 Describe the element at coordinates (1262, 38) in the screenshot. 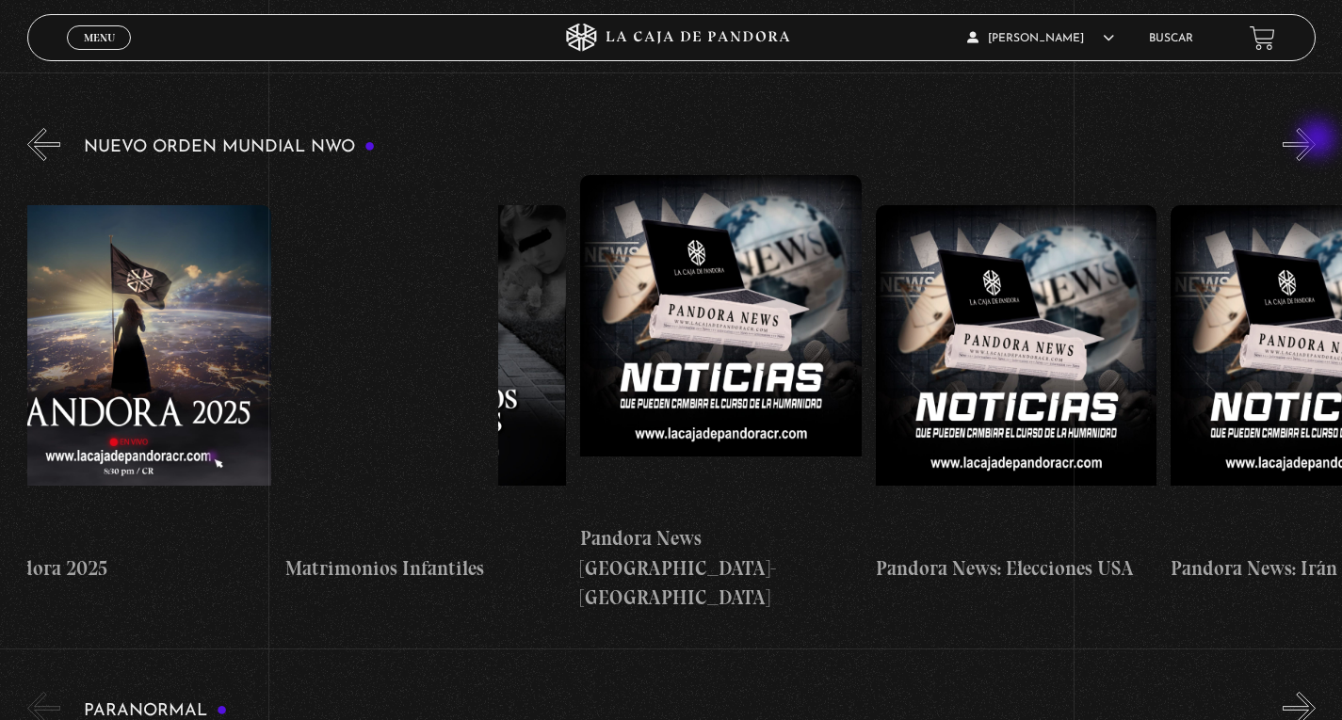

I see `a: View your shopping cart` at that location.